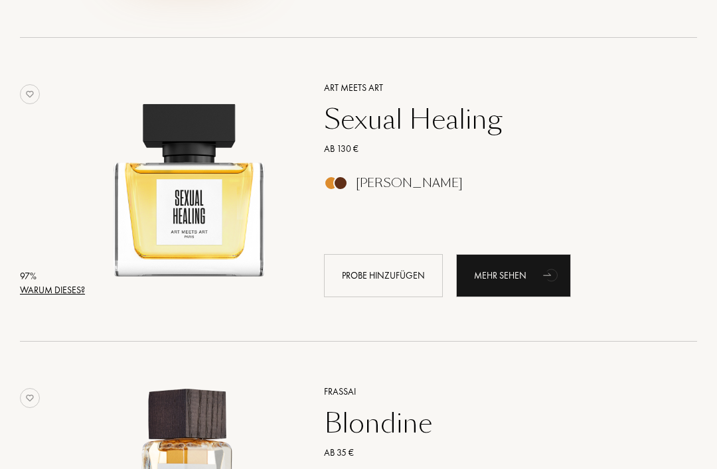 The width and height of the screenshot is (717, 469). I want to click on div: Probe hinzufügen, so click(383, 275).